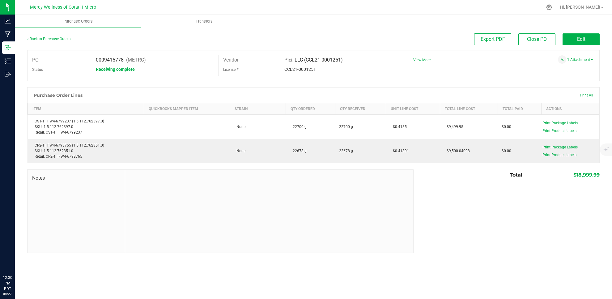 Image resolution: width=612 pixels, height=299 pixels. I want to click on inline-svg: Outbound, so click(8, 74).